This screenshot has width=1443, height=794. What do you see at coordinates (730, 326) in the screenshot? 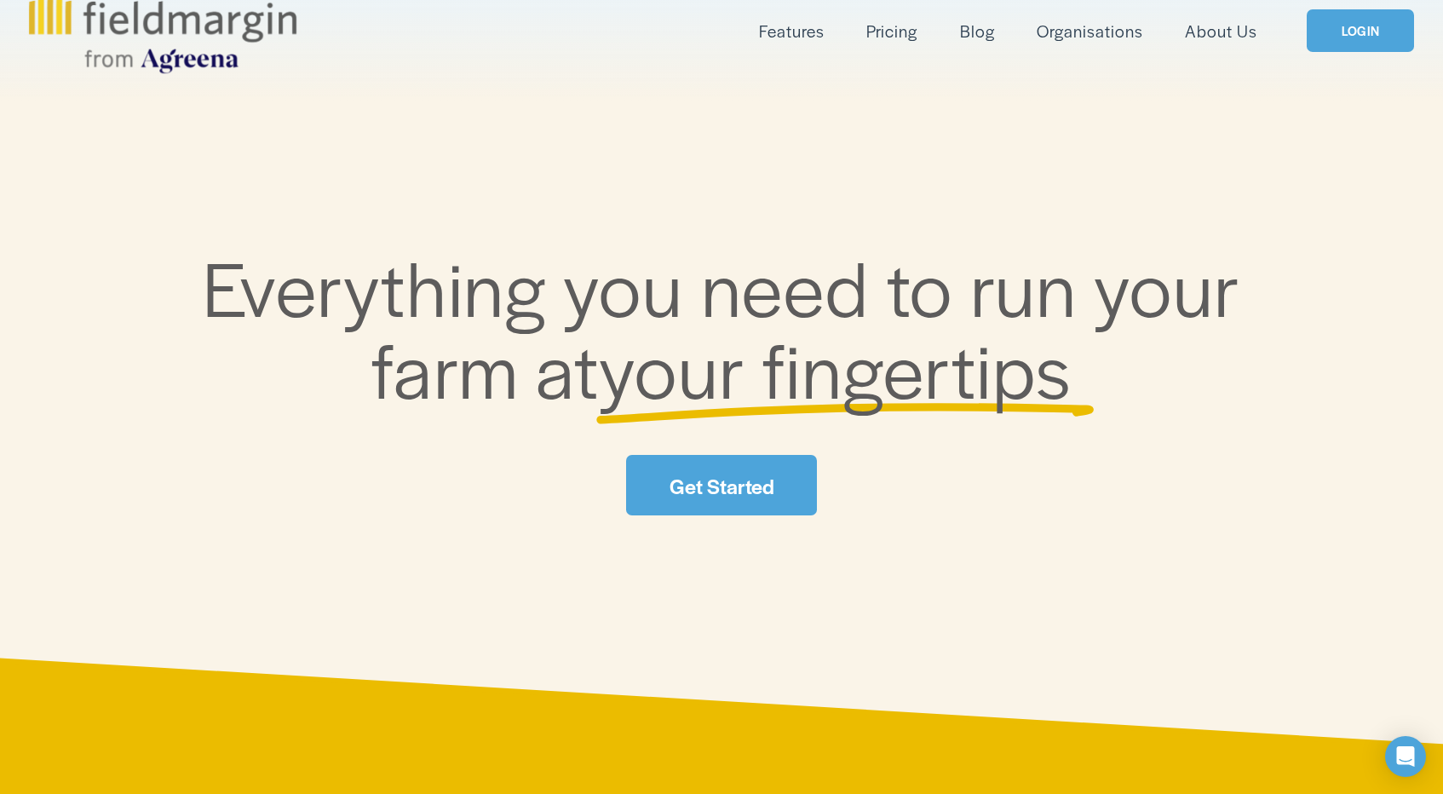
I see `span: Everything you need to run your farm at` at bounding box center [730, 326].